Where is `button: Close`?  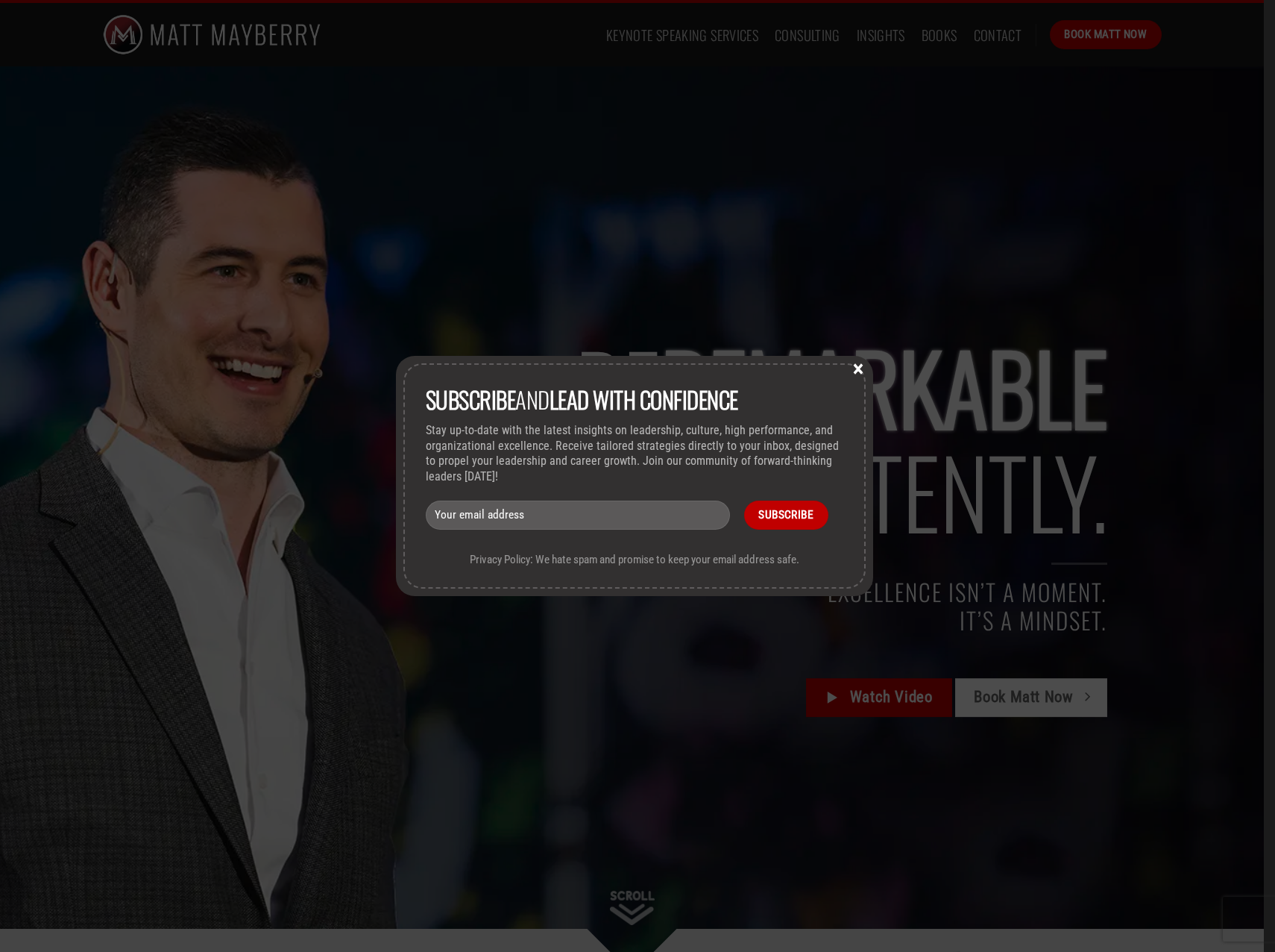
button: Close is located at coordinates (858, 368).